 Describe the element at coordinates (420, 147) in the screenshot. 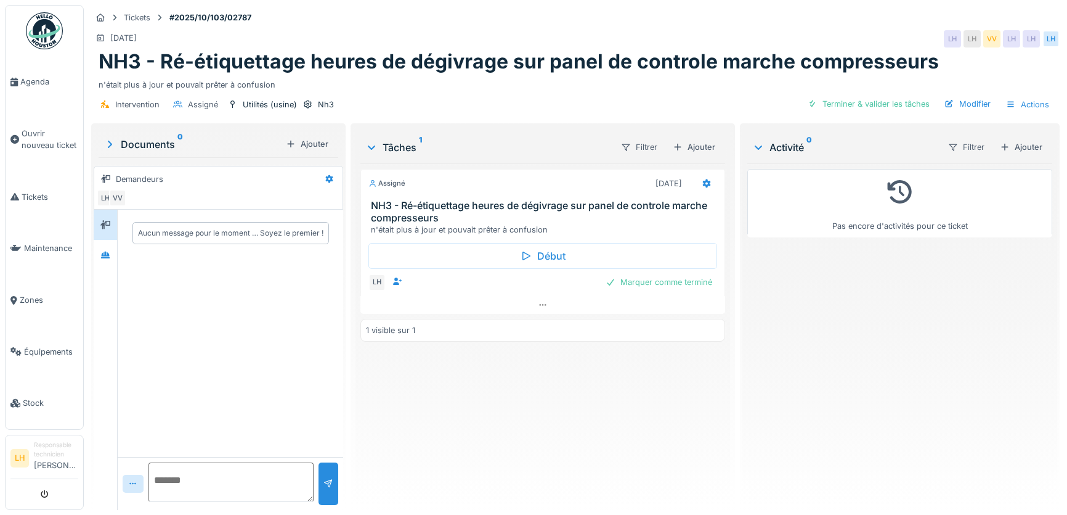

I see `sup: 1` at that location.